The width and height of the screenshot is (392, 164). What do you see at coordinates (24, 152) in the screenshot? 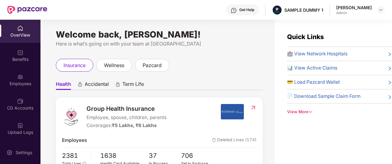
I see `div: Settings` at bounding box center [24, 152].